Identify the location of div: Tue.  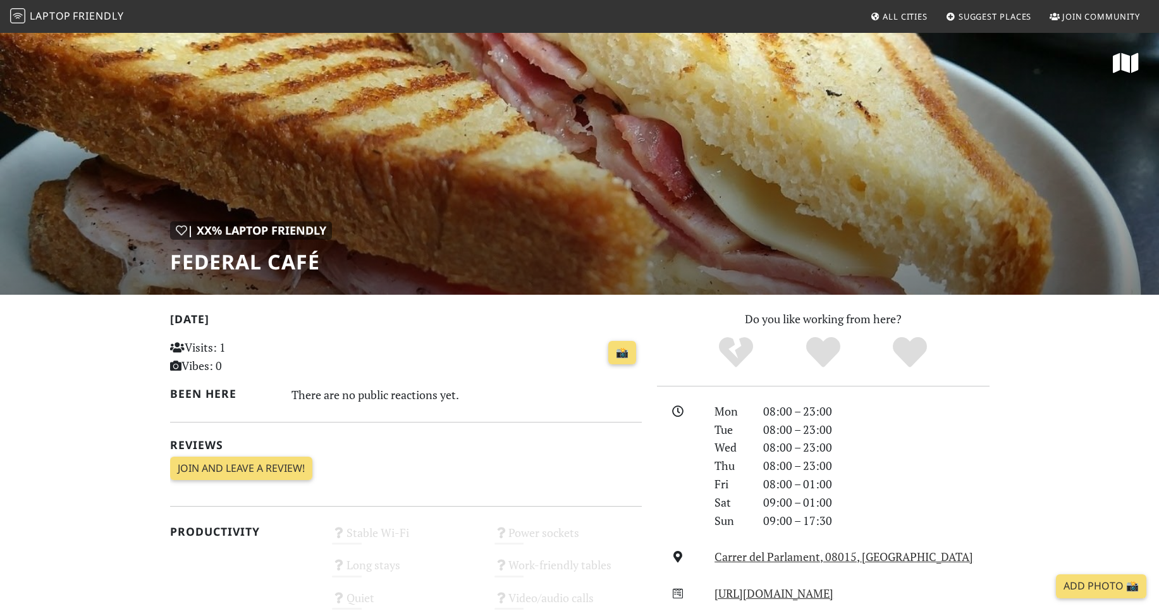
(731, 429).